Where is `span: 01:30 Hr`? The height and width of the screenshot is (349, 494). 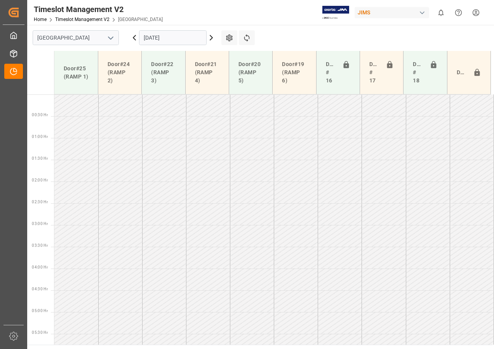 span: 01:30 Hr is located at coordinates (40, 158).